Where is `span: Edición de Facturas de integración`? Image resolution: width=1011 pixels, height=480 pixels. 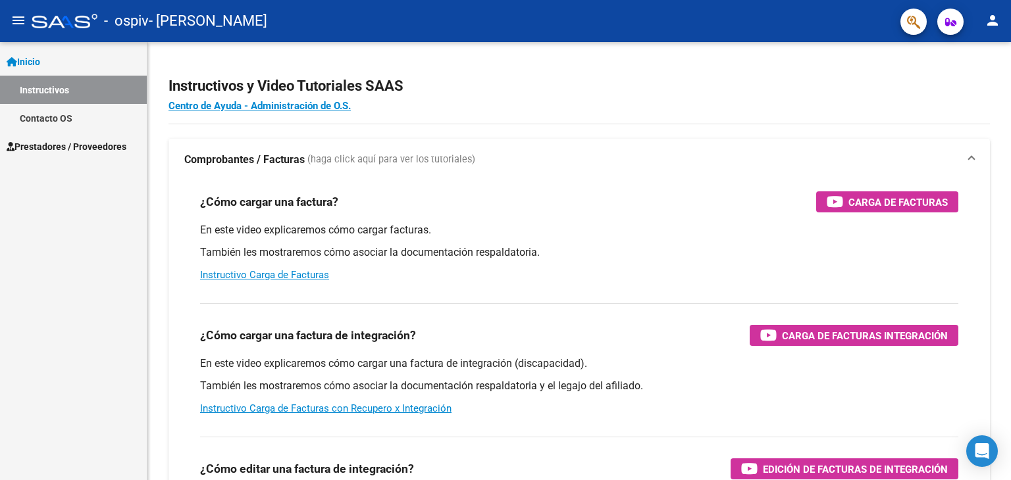 span: Edición de Facturas de integración is located at coordinates (855, 469).